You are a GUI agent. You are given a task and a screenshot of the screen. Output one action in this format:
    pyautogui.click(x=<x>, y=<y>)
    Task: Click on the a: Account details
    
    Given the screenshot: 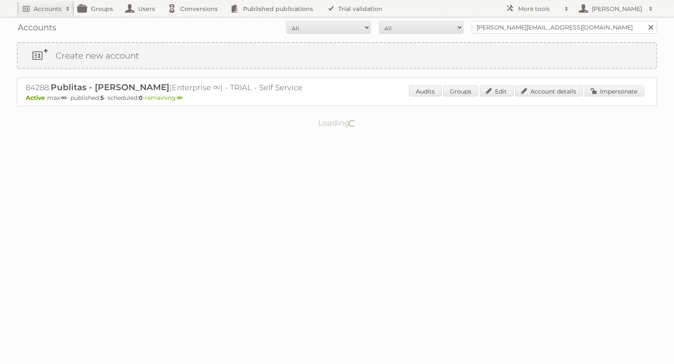 What is the action you would take?
    pyautogui.click(x=549, y=91)
    